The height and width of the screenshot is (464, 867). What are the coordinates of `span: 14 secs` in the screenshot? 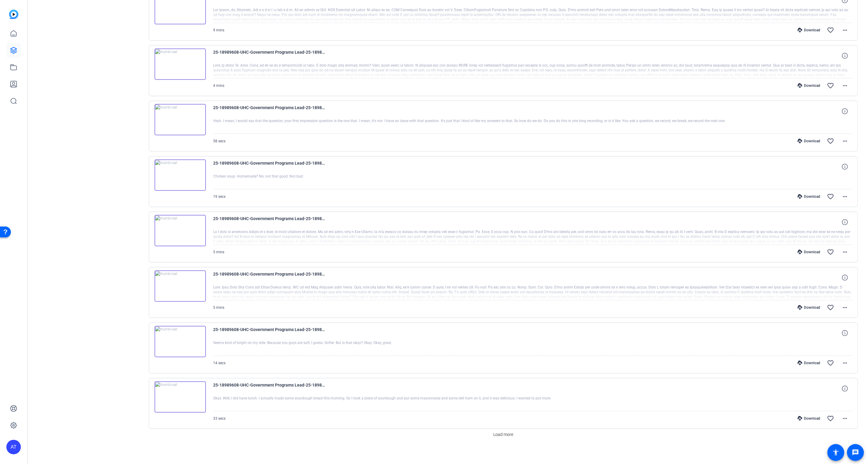 It's located at (219, 363).